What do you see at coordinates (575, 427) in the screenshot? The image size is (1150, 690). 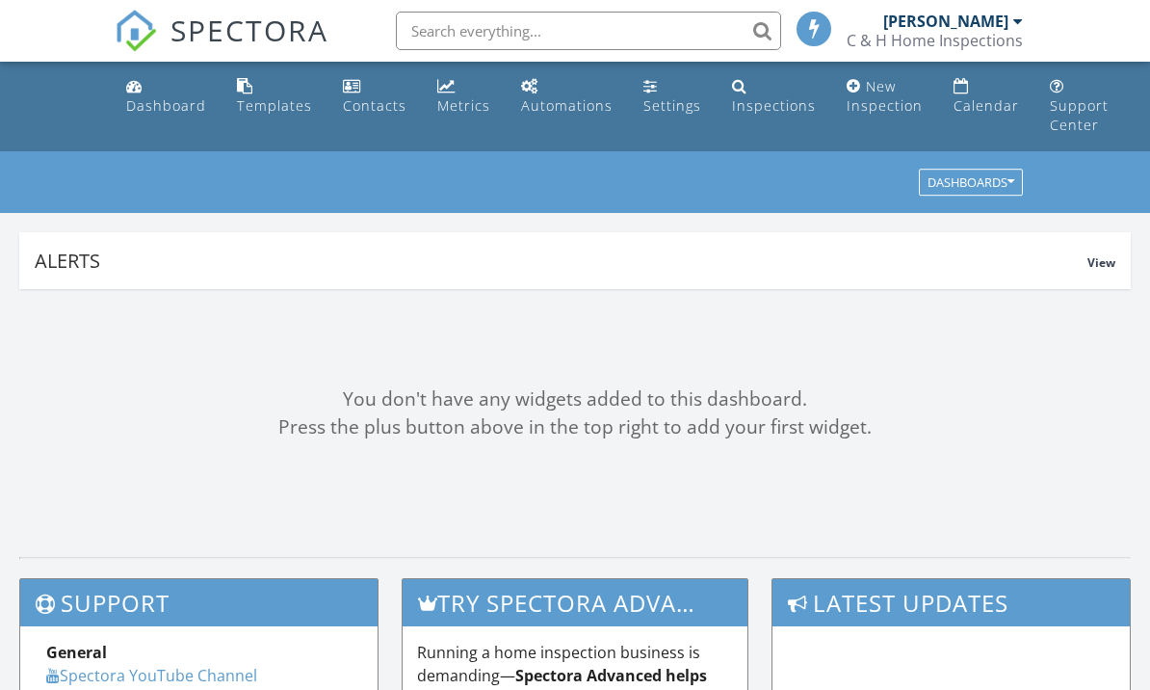 I see `div: Press the plus button above in the top right to add your first widget.` at bounding box center [575, 427].